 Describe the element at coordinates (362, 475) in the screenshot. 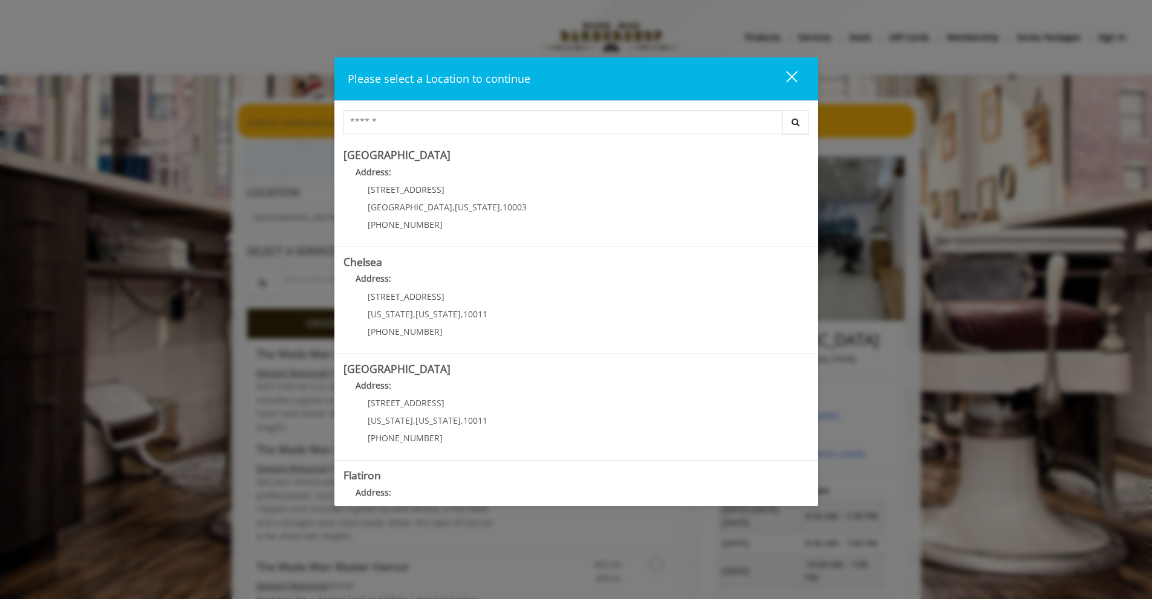

I see `b: Flatiron` at that location.